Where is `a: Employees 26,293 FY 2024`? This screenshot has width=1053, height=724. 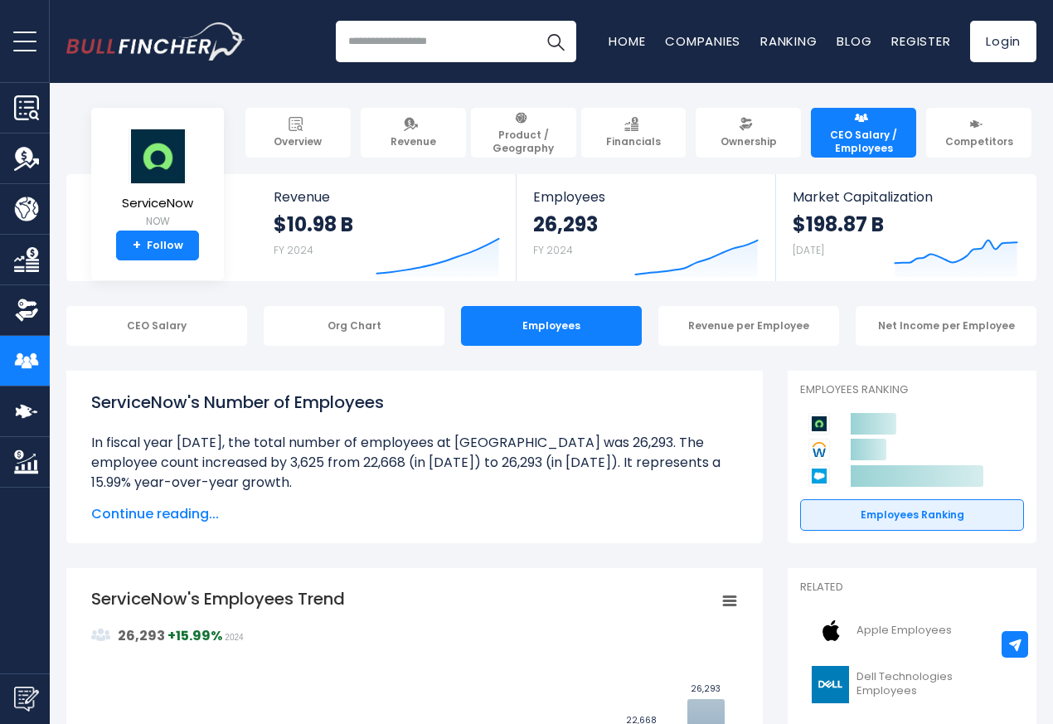
a: Employees 26,293 FY 2024 is located at coordinates (645, 227).